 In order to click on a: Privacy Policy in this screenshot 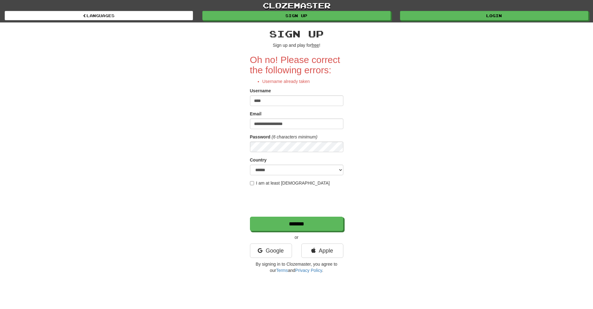, I will do `click(309, 270)`.